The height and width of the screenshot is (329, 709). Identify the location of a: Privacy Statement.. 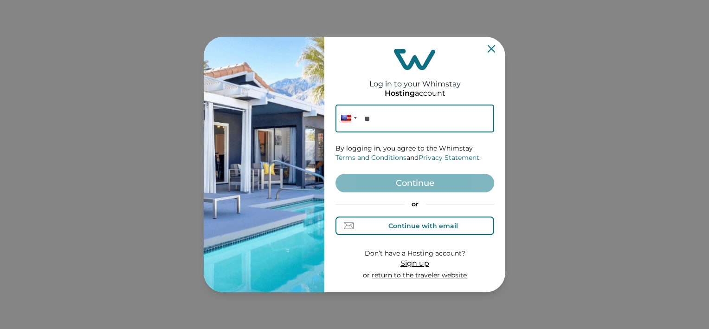
(450, 157).